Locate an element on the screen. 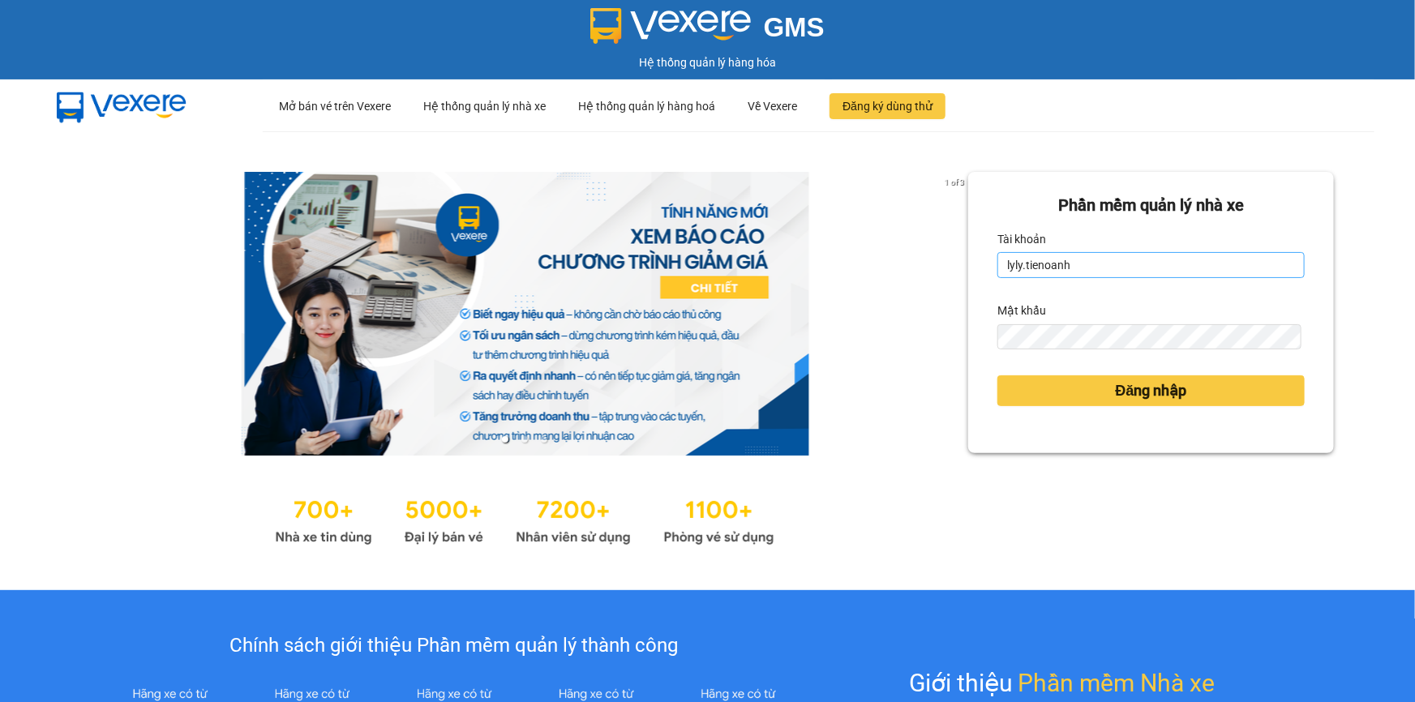 This screenshot has height=702, width=1415. li: slide item 1 is located at coordinates (505, 440).